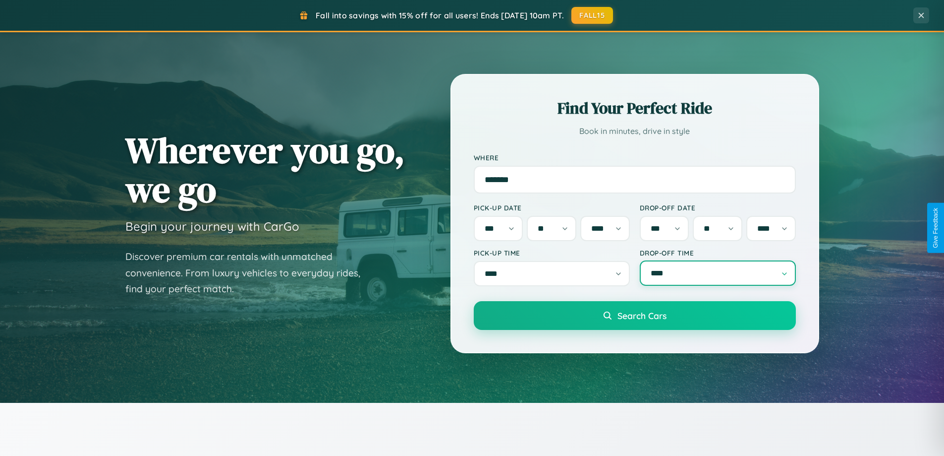 The height and width of the screenshot is (456, 944). I want to click on label: Drop-off Date, so click(718, 207).